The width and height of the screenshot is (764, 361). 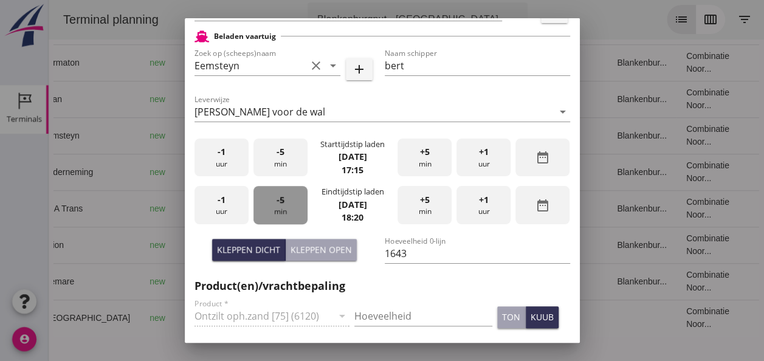 I want to click on div: kuub, so click(x=542, y=317).